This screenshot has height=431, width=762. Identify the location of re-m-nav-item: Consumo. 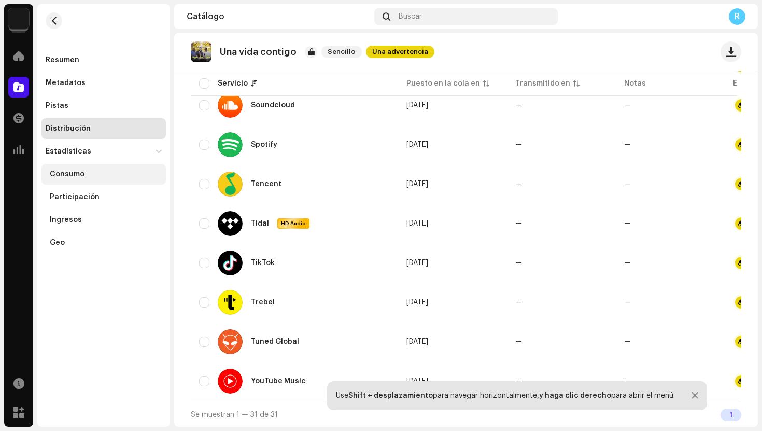
(104, 174).